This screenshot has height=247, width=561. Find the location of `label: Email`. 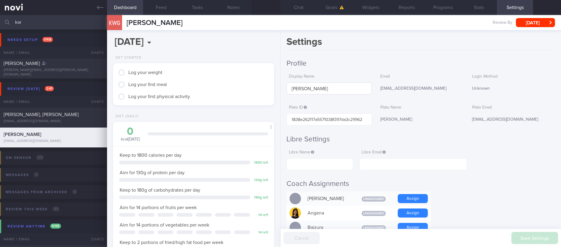

label: Email is located at coordinates (421, 77).